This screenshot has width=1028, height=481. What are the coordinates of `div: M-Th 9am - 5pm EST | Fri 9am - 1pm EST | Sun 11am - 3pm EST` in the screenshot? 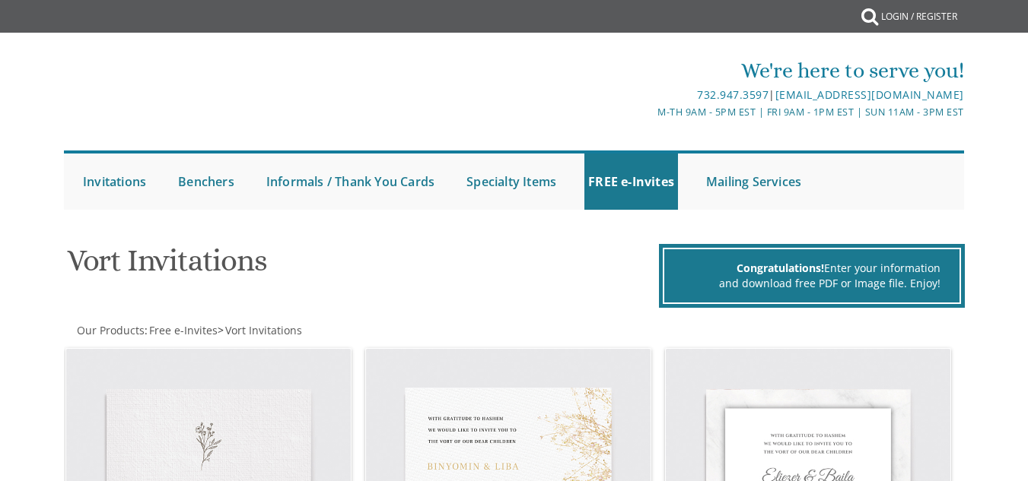 It's located at (664, 112).